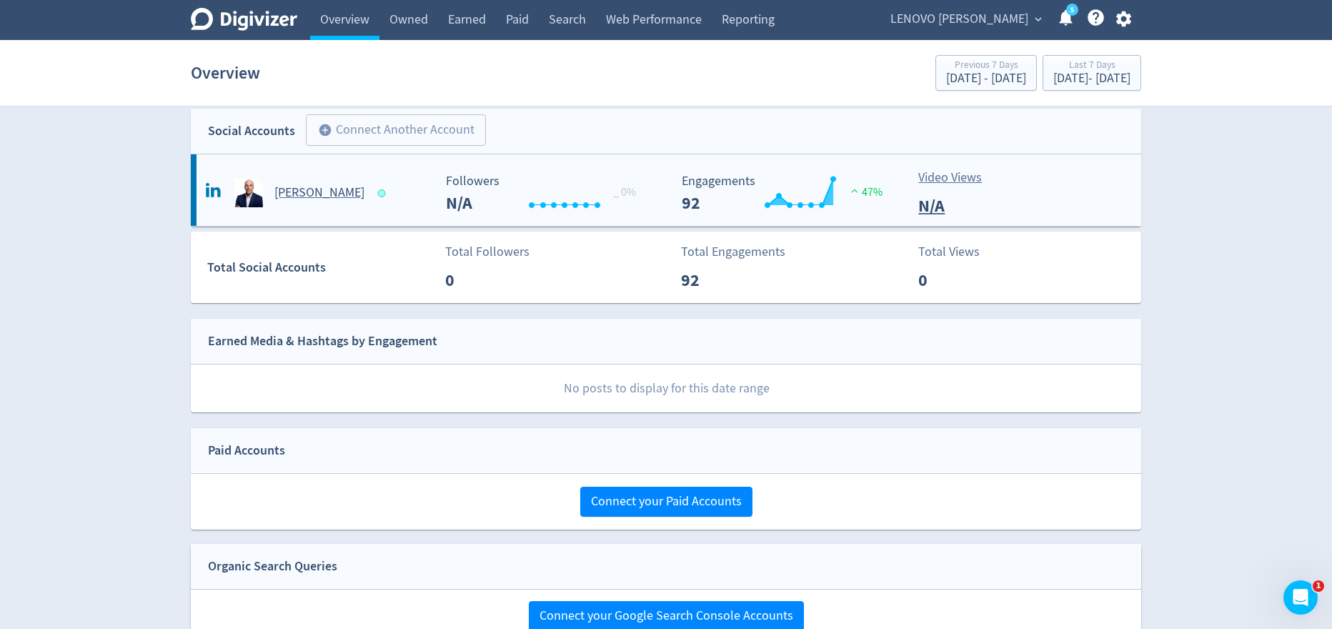  I want to click on p: 92, so click(722, 280).